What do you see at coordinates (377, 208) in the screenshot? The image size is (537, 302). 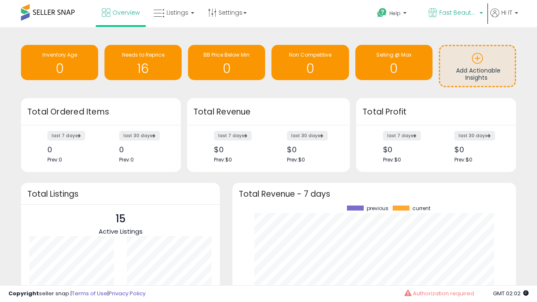 I see `span: previous` at bounding box center [377, 208].